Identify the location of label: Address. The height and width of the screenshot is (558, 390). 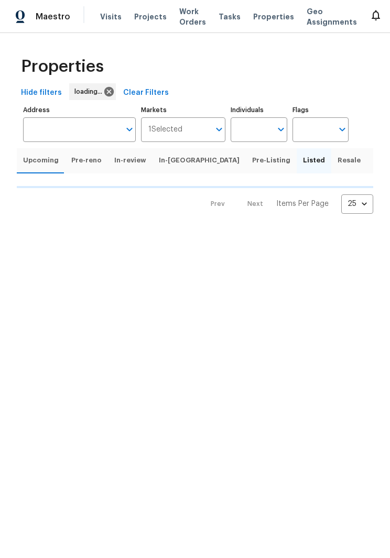
(79, 110).